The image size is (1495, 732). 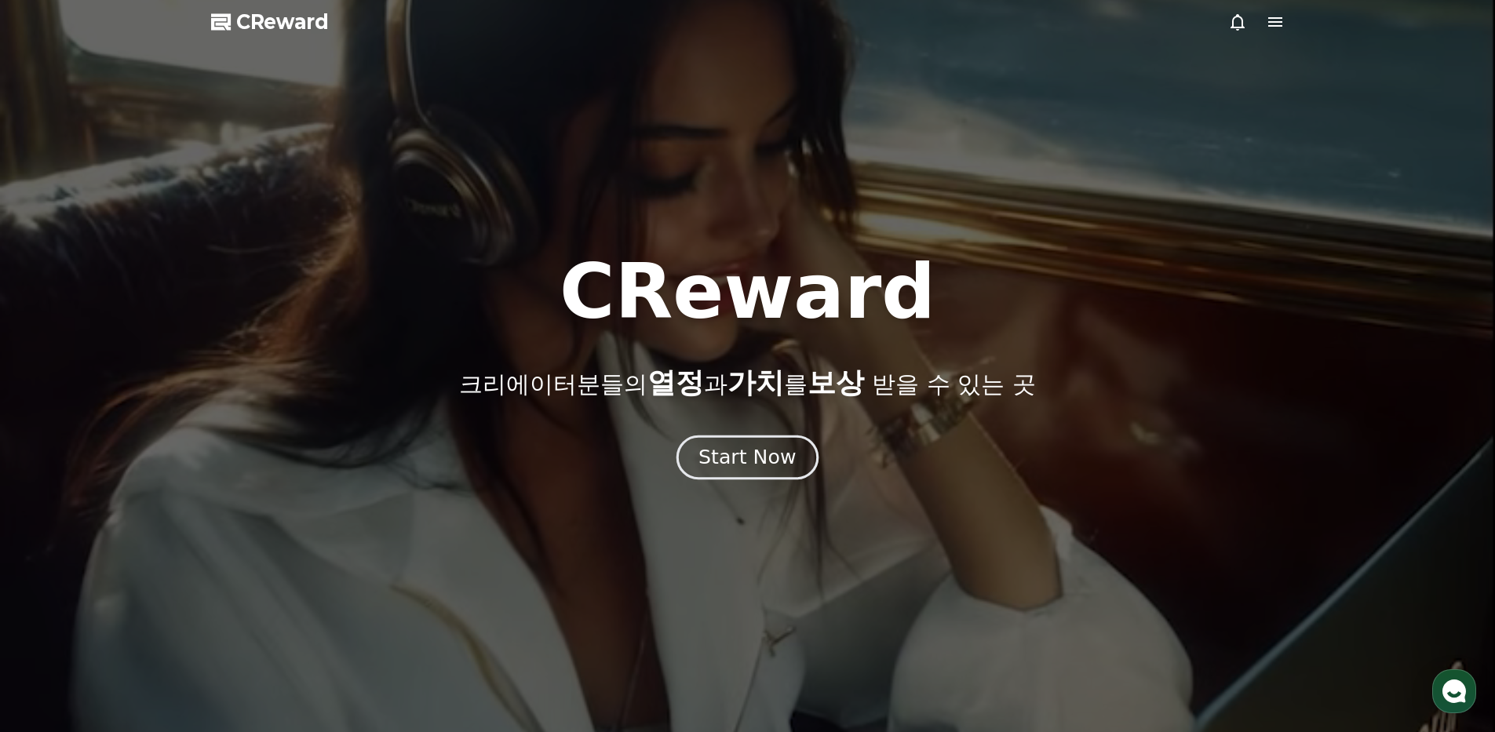 What do you see at coordinates (756, 382) in the screenshot?
I see `span: 가치` at bounding box center [756, 382].